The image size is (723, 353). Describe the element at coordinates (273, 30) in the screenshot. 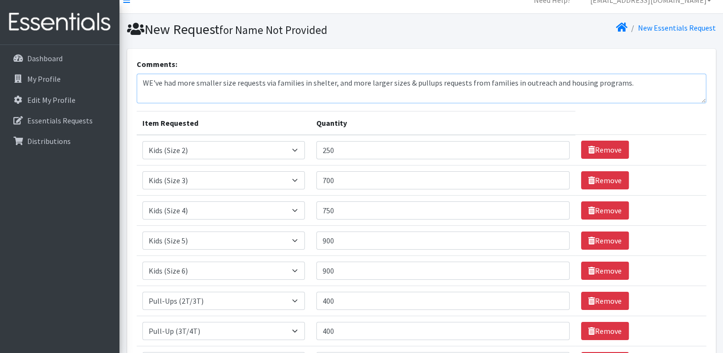

I see `small: for Name Not Provided` at that location.